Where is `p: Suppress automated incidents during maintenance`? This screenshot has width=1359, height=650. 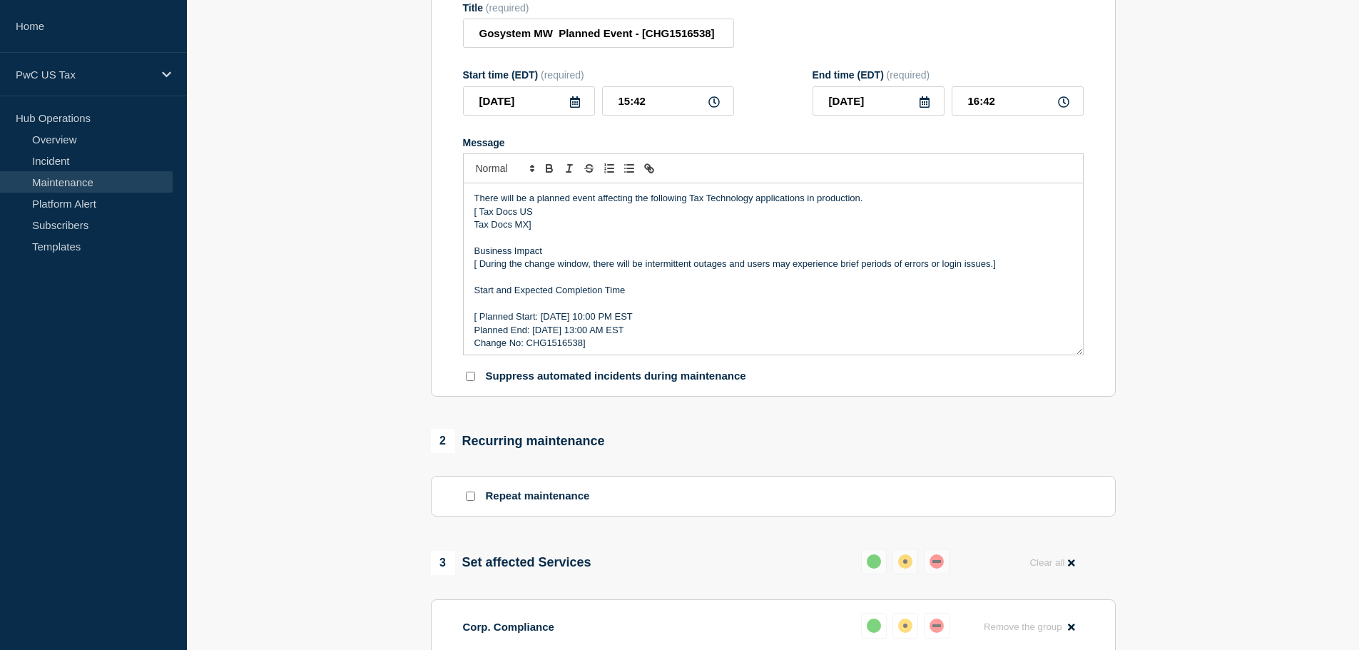 p: Suppress automated incidents during maintenance is located at coordinates (616, 376).